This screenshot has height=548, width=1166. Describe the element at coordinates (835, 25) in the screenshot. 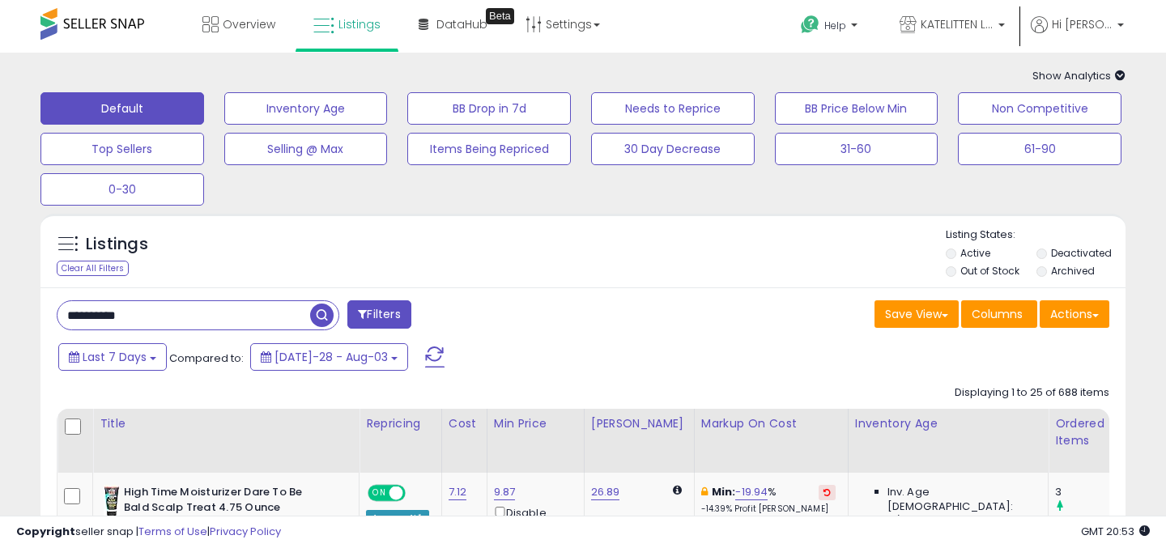

I see `span: Help` at that location.